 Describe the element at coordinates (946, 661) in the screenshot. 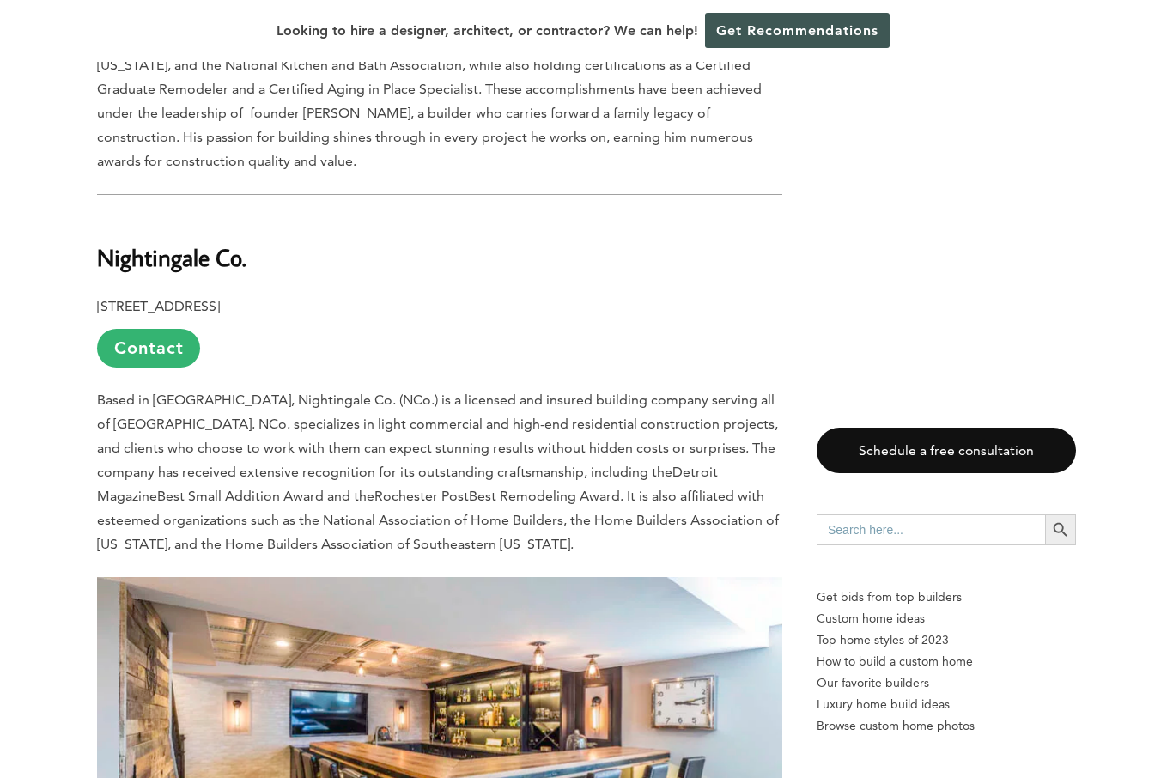

I see `a: How to build a custom home` at that location.